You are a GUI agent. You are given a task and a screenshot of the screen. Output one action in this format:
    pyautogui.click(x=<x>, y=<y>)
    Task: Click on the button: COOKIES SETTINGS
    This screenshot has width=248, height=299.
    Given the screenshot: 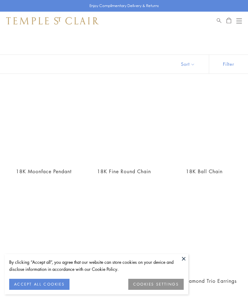 What is the action you would take?
    pyautogui.click(x=156, y=284)
    